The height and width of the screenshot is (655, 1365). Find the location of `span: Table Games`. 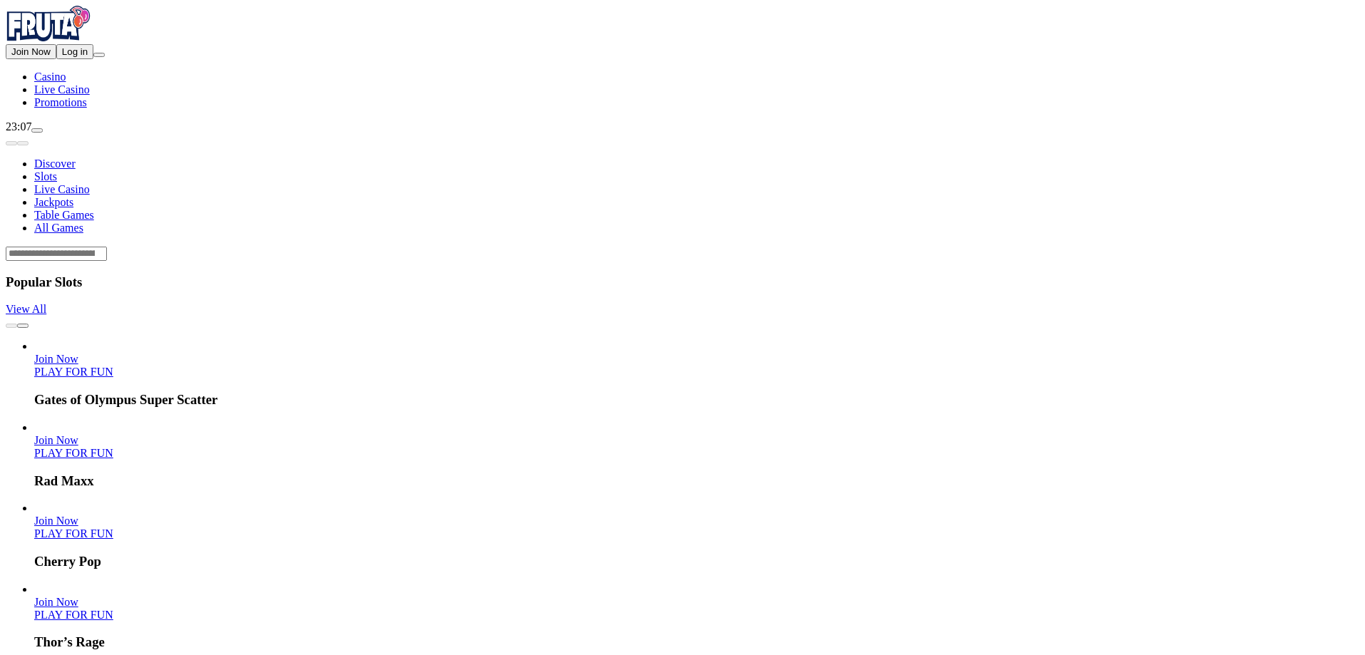

span: Table Games is located at coordinates (64, 215).